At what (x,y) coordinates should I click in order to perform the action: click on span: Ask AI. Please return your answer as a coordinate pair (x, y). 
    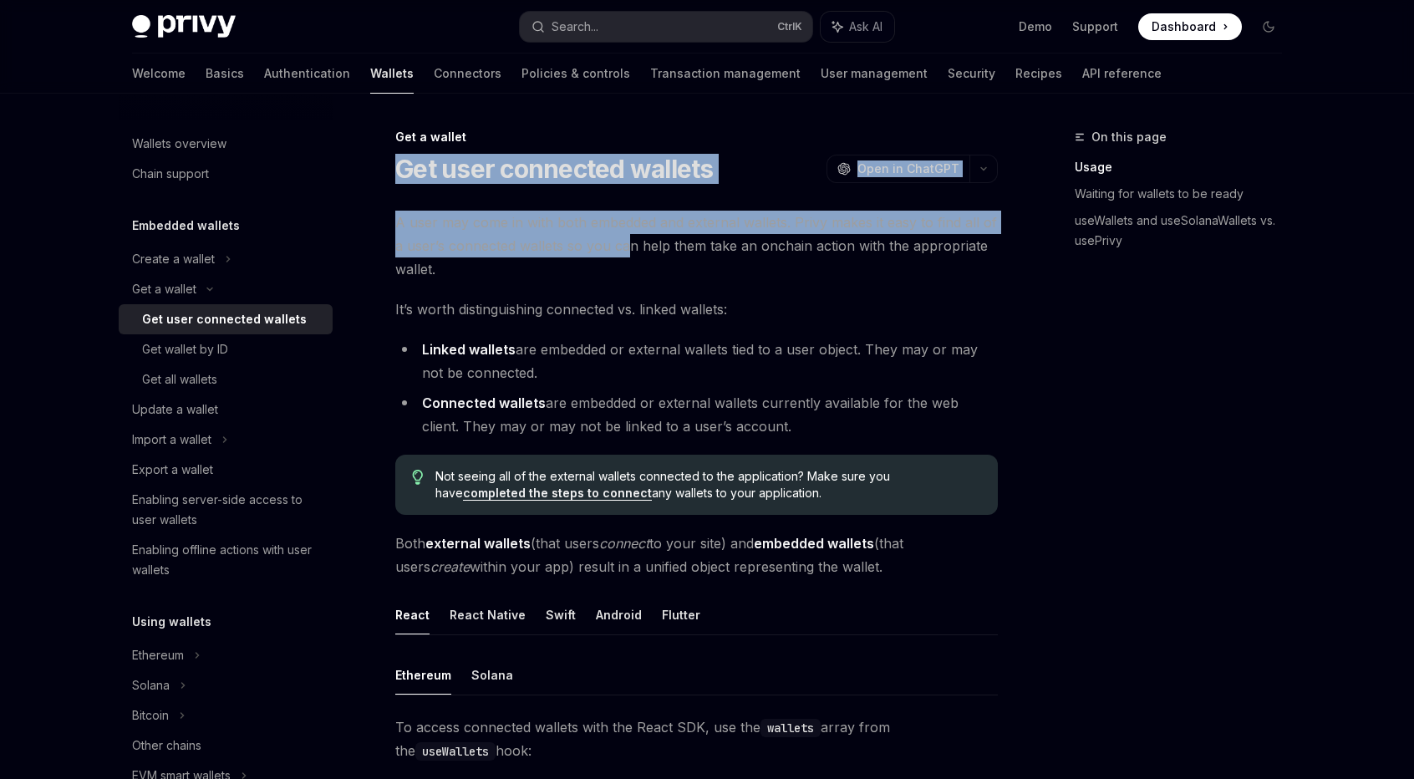
    Looking at the image, I should click on (866, 27).